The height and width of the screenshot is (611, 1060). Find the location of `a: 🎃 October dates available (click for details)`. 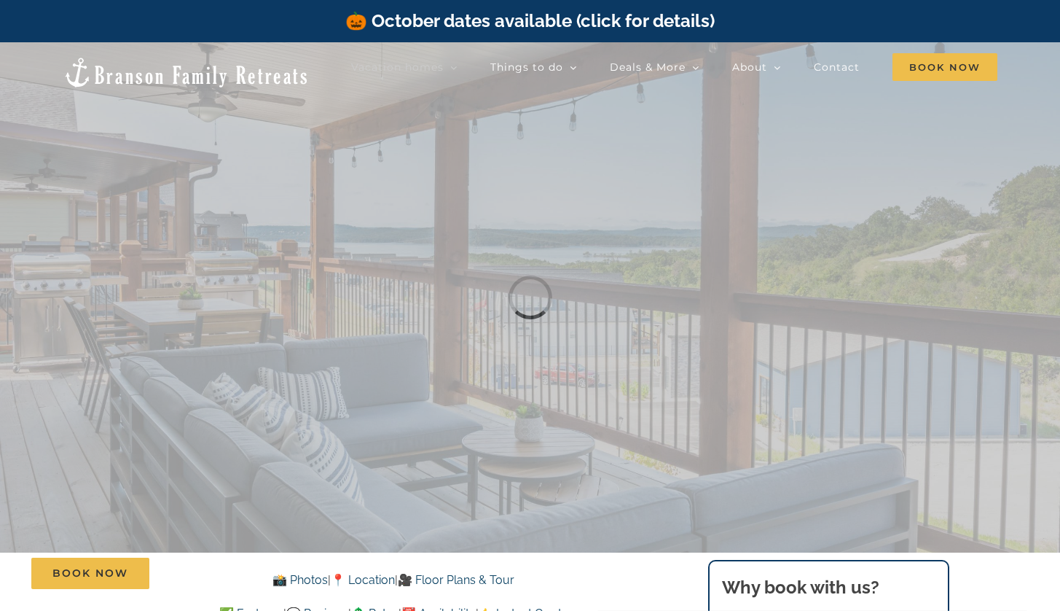

a: 🎃 October dates available (click for details) is located at coordinates (530, 20).